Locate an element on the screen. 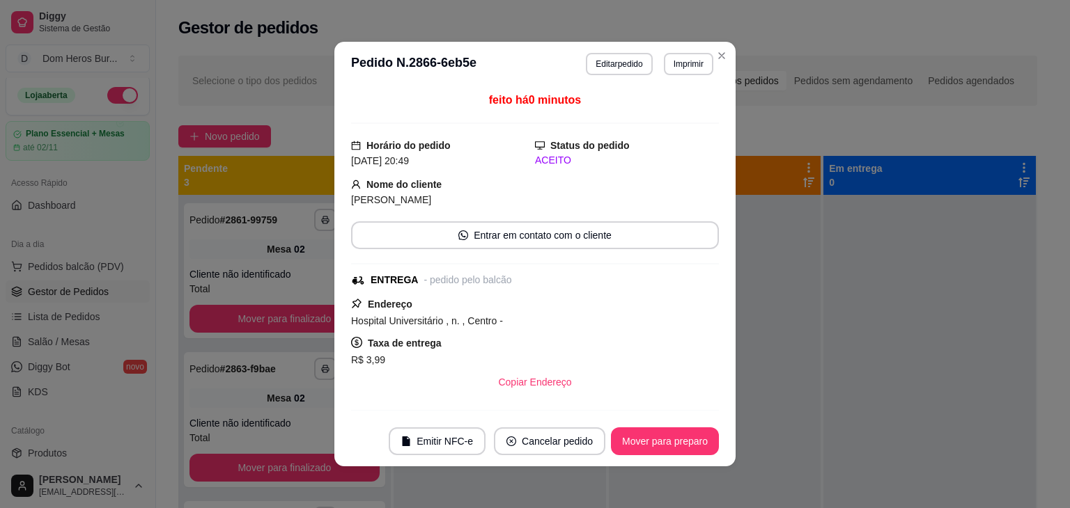  button: Imprimir is located at coordinates (688, 64).